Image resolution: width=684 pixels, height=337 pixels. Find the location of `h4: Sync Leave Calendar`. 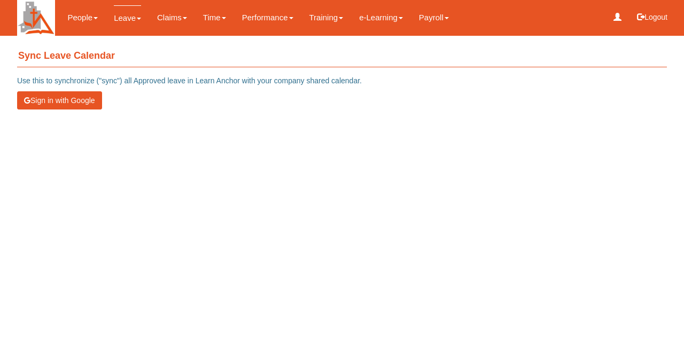

h4: Sync Leave Calendar is located at coordinates (342, 56).